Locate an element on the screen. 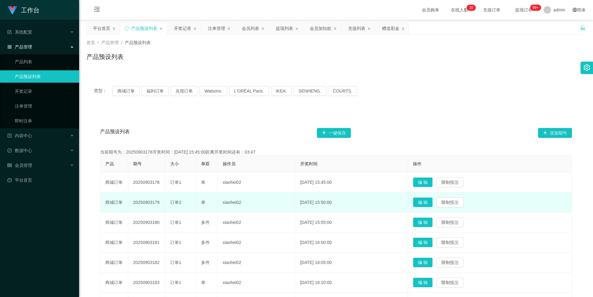 The height and width of the screenshot is (297, 593). a: 产品列表 is located at coordinates (44, 62).